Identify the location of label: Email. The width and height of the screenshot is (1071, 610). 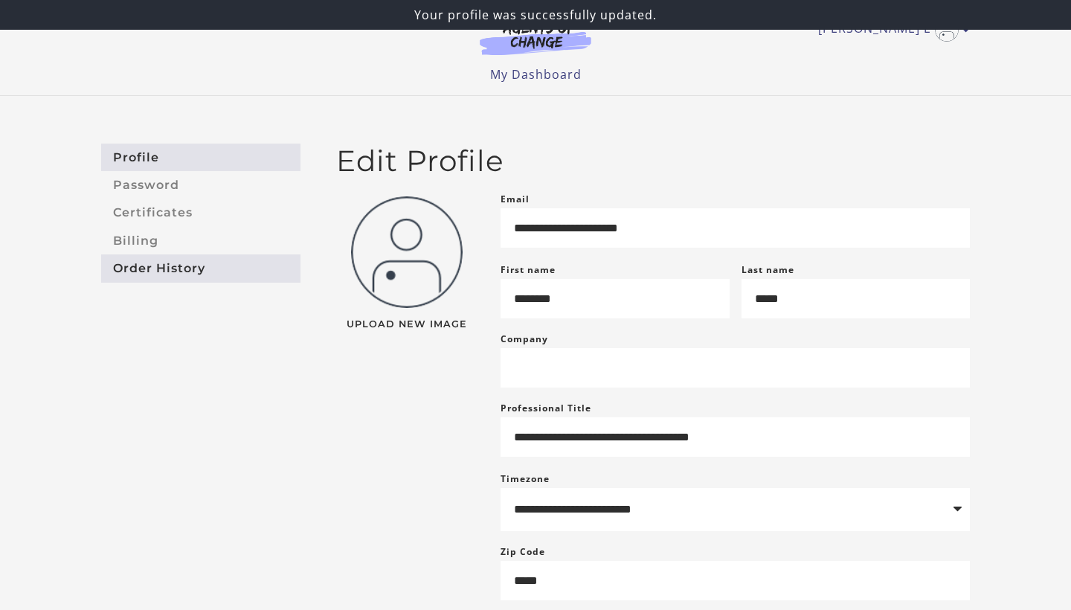
(515, 199).